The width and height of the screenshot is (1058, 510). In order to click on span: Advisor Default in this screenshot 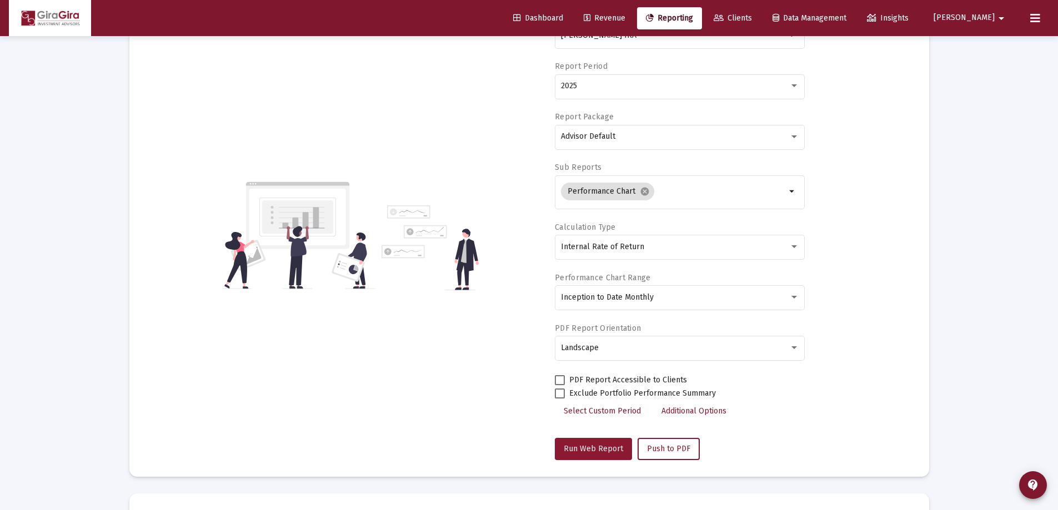, I will do `click(588, 136)`.